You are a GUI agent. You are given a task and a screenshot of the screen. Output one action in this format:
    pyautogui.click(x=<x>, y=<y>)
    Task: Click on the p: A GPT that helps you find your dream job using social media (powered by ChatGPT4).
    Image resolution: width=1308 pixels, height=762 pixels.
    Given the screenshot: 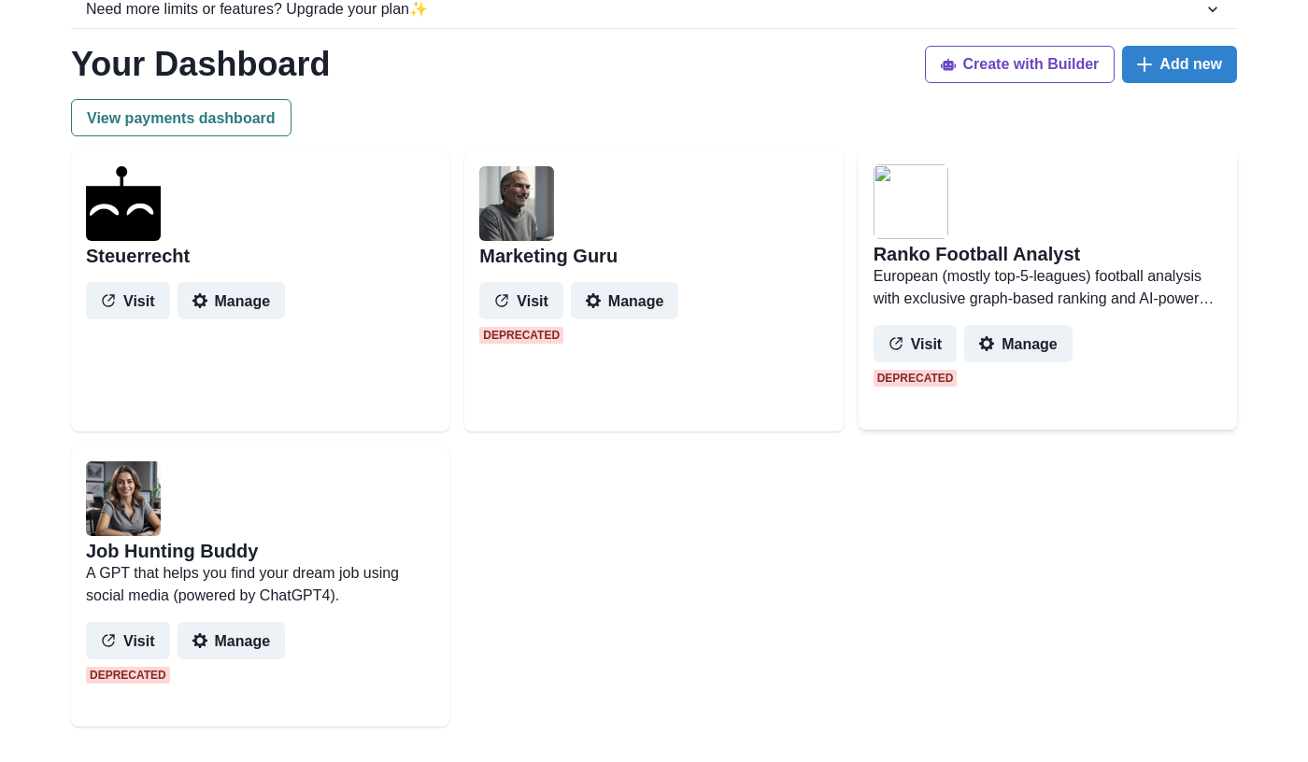 What is the action you would take?
    pyautogui.click(x=260, y=585)
    